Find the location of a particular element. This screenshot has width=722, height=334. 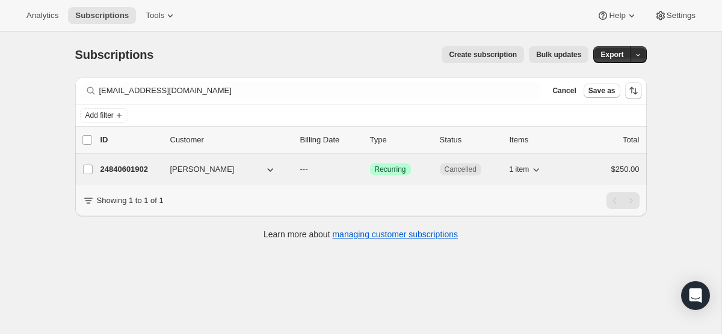

p: 24840601902 is located at coordinates (131, 170).